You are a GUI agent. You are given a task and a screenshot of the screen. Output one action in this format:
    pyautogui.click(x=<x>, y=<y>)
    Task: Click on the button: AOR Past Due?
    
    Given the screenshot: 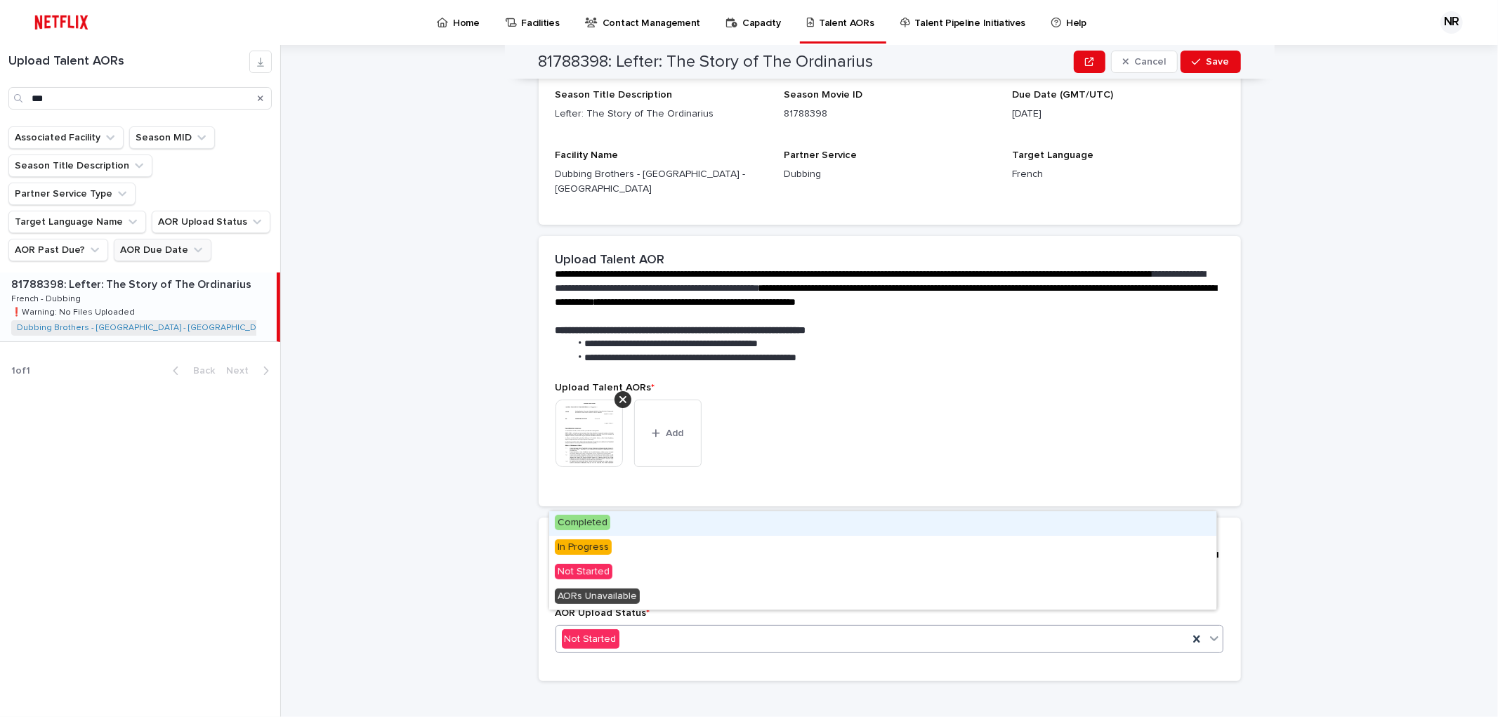 What is the action you would take?
    pyautogui.click(x=58, y=250)
    